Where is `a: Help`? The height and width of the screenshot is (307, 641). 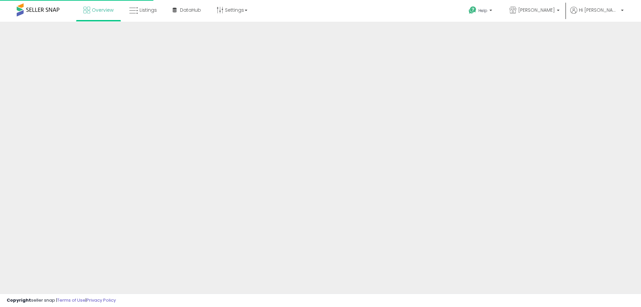 a: Help is located at coordinates (481, 11).